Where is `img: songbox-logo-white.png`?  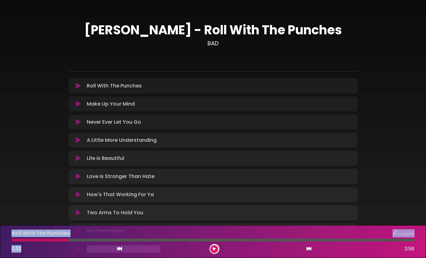 img: songbox-logo-white.png is located at coordinates (403, 233).